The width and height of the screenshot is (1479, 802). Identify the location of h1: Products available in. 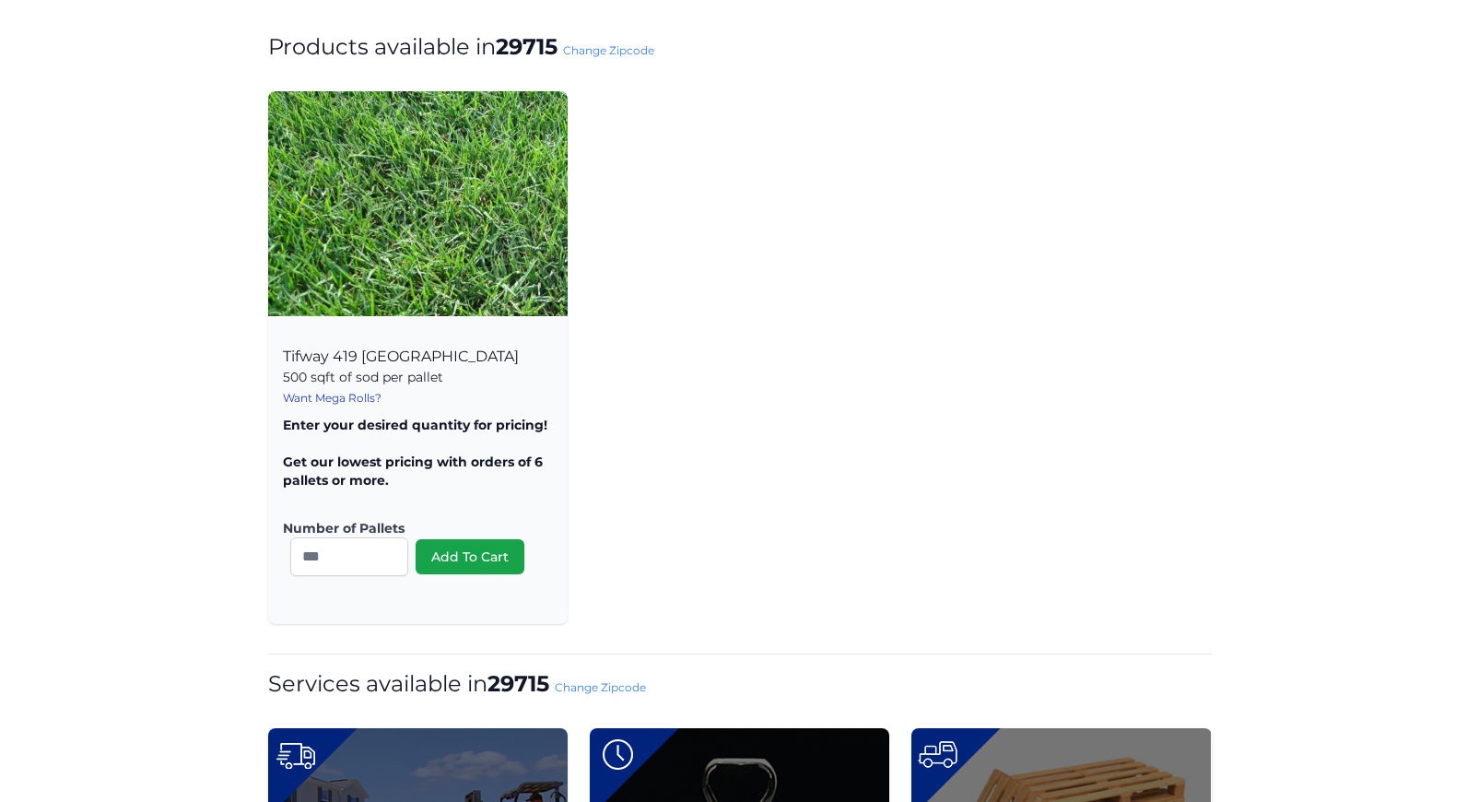
(740, 47).